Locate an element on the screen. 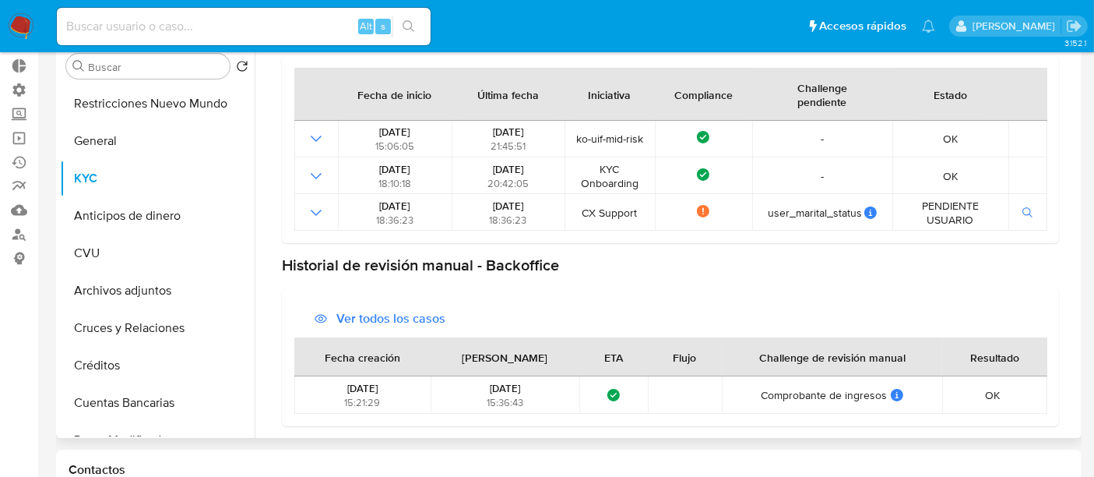 The width and height of the screenshot is (1094, 477). p: zoe.breuer@mercadolibre.com is located at coordinates (1016, 26).